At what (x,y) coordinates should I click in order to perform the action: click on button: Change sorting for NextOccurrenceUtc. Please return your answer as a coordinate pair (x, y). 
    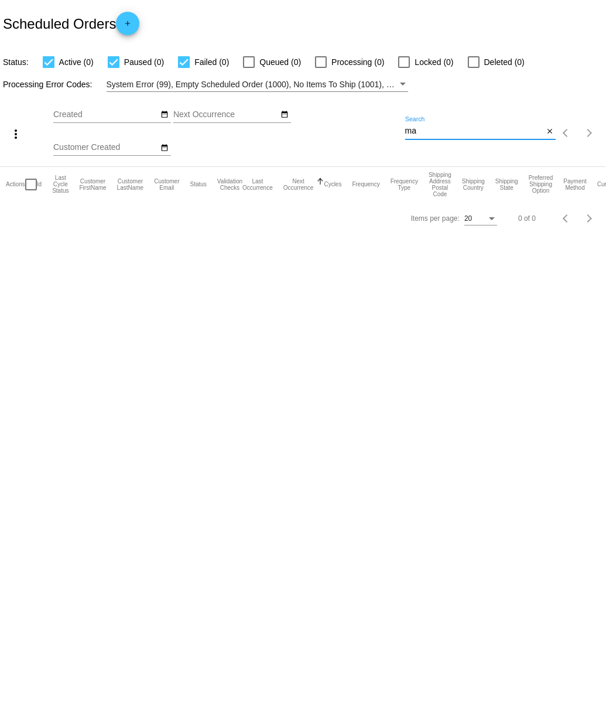
    Looking at the image, I should click on (299, 184).